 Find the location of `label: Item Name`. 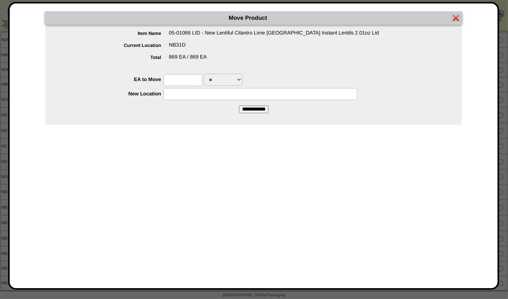

label: Item Name is located at coordinates (115, 33).